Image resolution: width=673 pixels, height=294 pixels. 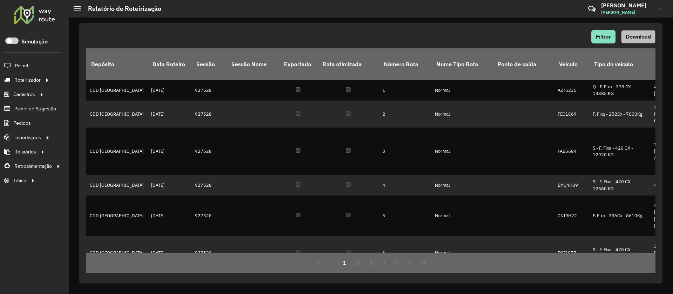 I want to click on td: 6, so click(x=405, y=253).